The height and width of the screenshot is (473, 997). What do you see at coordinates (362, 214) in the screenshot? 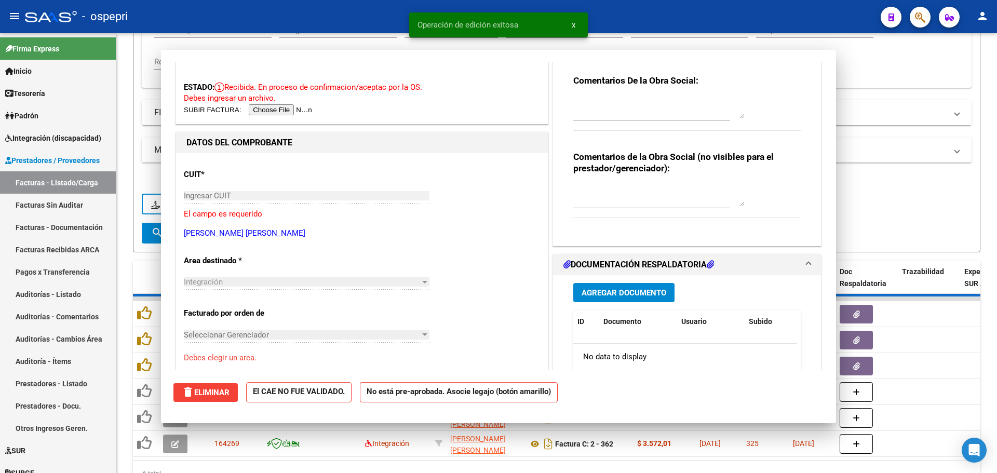
I see `p: El campo es requerido` at bounding box center [362, 214].